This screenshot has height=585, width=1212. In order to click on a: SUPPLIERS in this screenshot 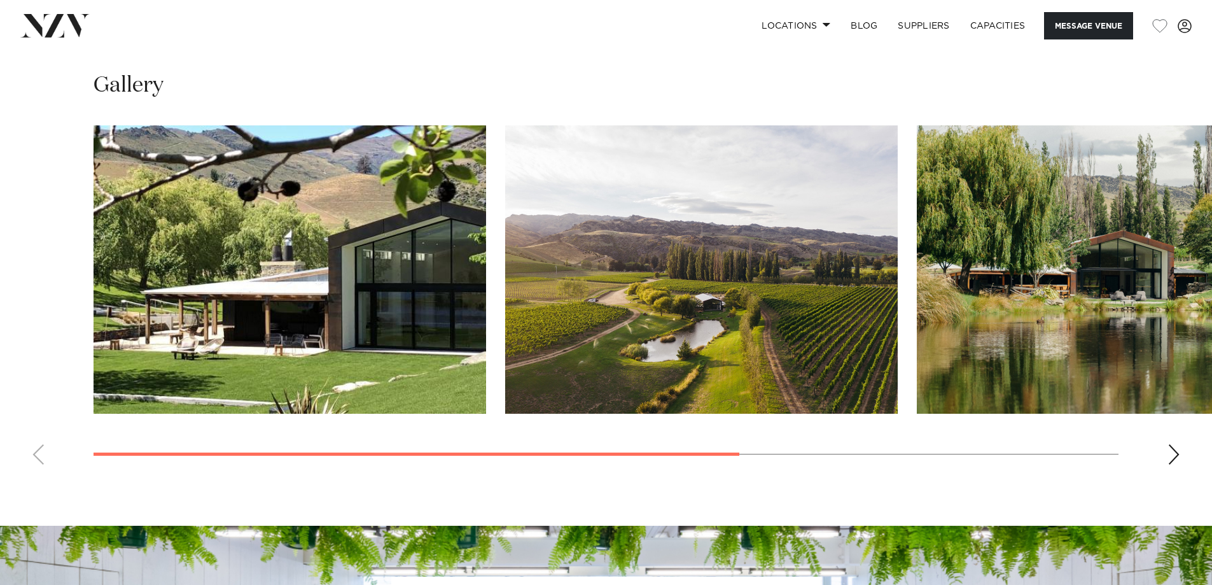, I will do `click(924, 25)`.